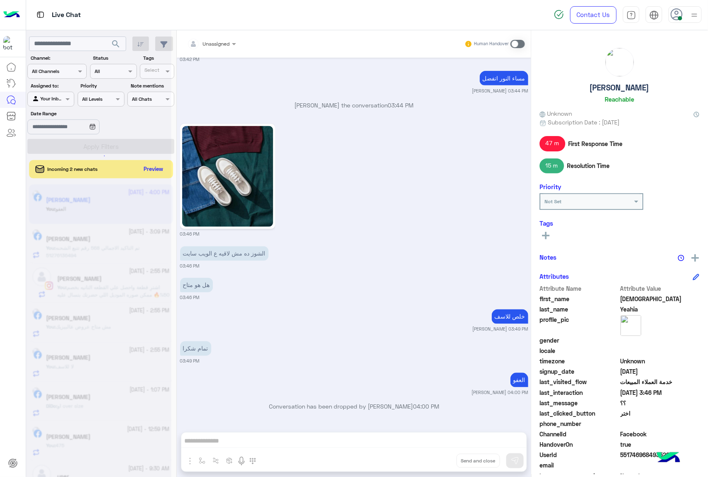 The image size is (708, 477). Describe the element at coordinates (660, 299) in the screenshot. I see `span: Mohammed` at that location.